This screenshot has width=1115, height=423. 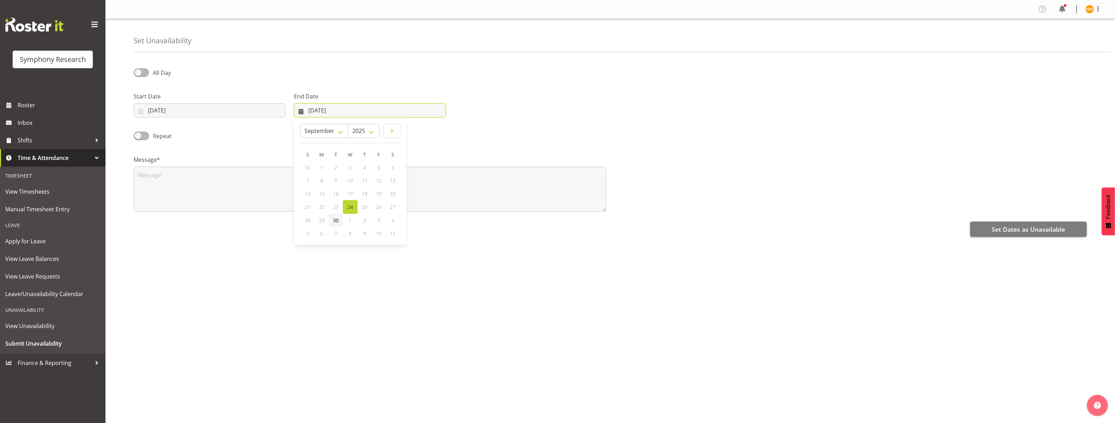 I want to click on button: Set Dates as Unavailable, so click(x=1029, y=229).